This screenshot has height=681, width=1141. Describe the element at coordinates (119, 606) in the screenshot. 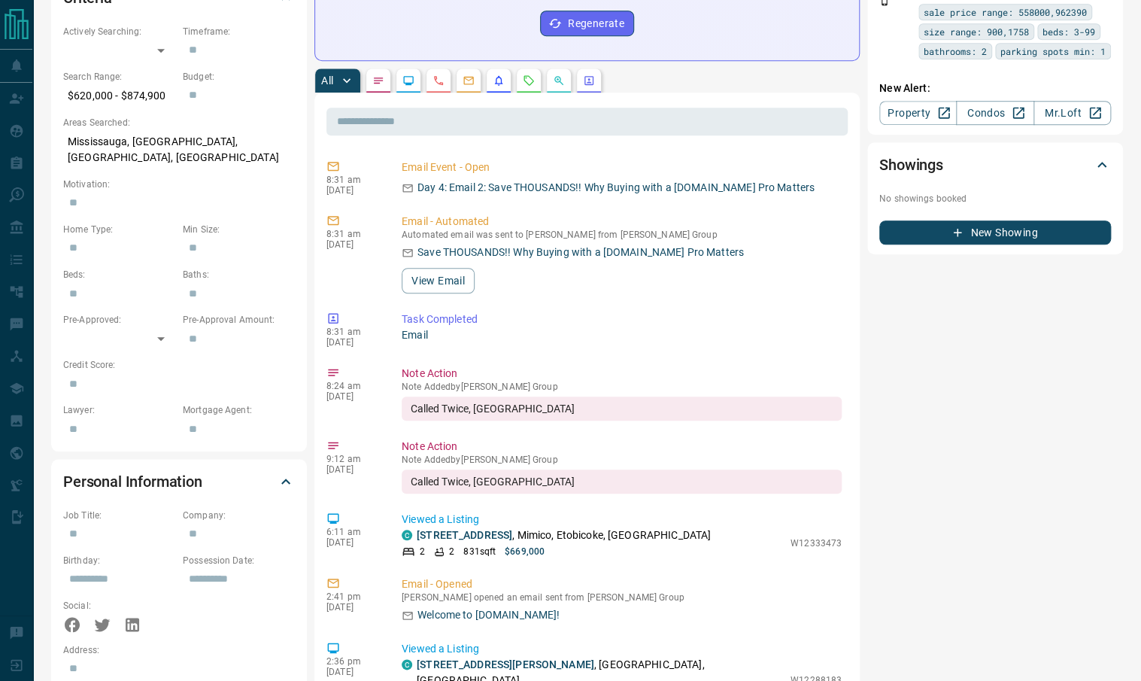

I see `p: Social:` at that location.